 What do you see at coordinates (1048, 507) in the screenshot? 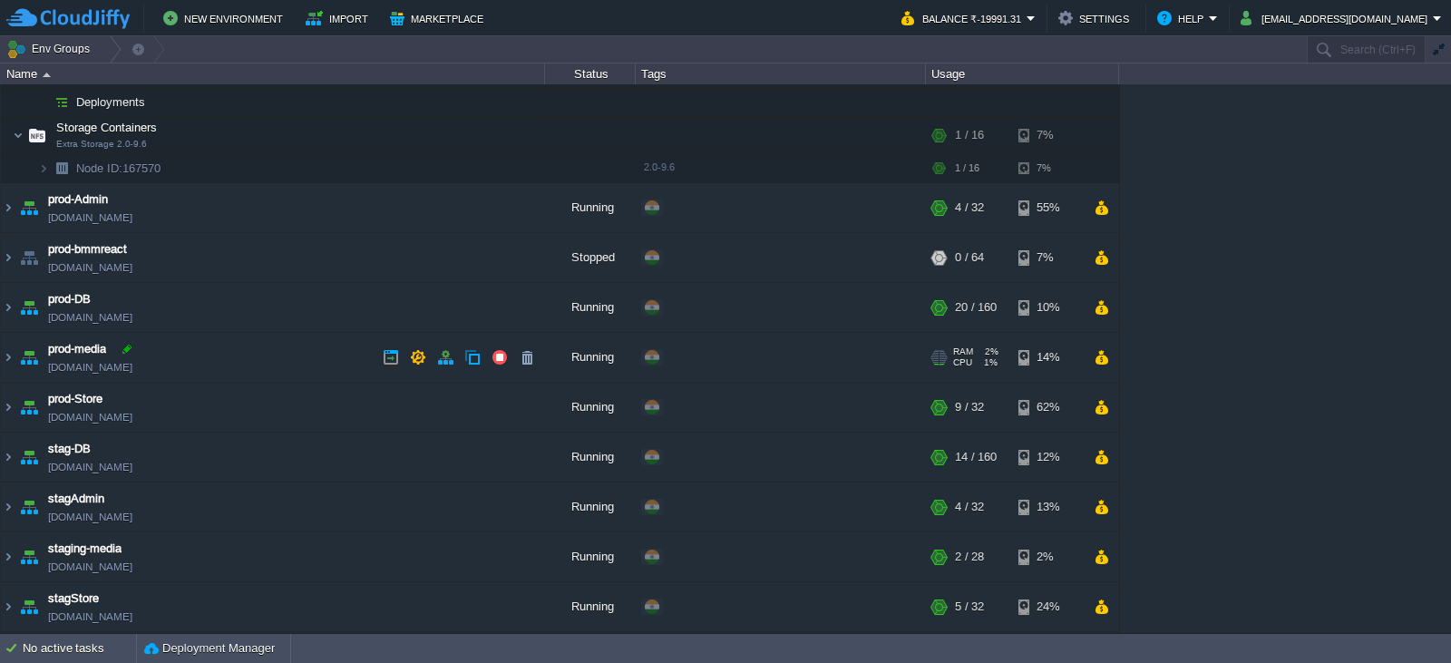
I see `div: 13%` at bounding box center [1048, 507].